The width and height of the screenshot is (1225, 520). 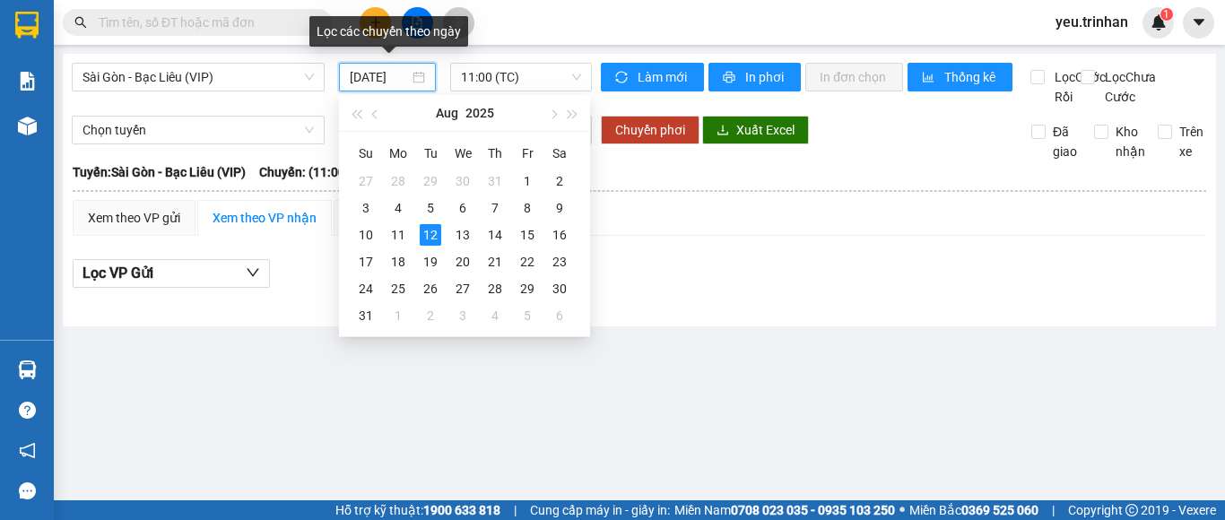 What do you see at coordinates (1092, 22) in the screenshot?
I see `span: yeu.trinhan` at bounding box center [1092, 22].